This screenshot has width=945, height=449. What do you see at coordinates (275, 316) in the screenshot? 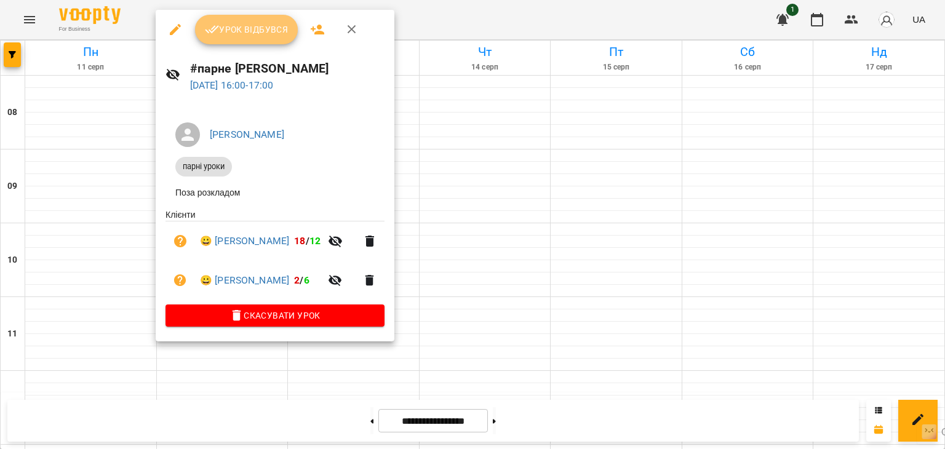
I see `button: Скасувати Урок` at bounding box center [275, 316].